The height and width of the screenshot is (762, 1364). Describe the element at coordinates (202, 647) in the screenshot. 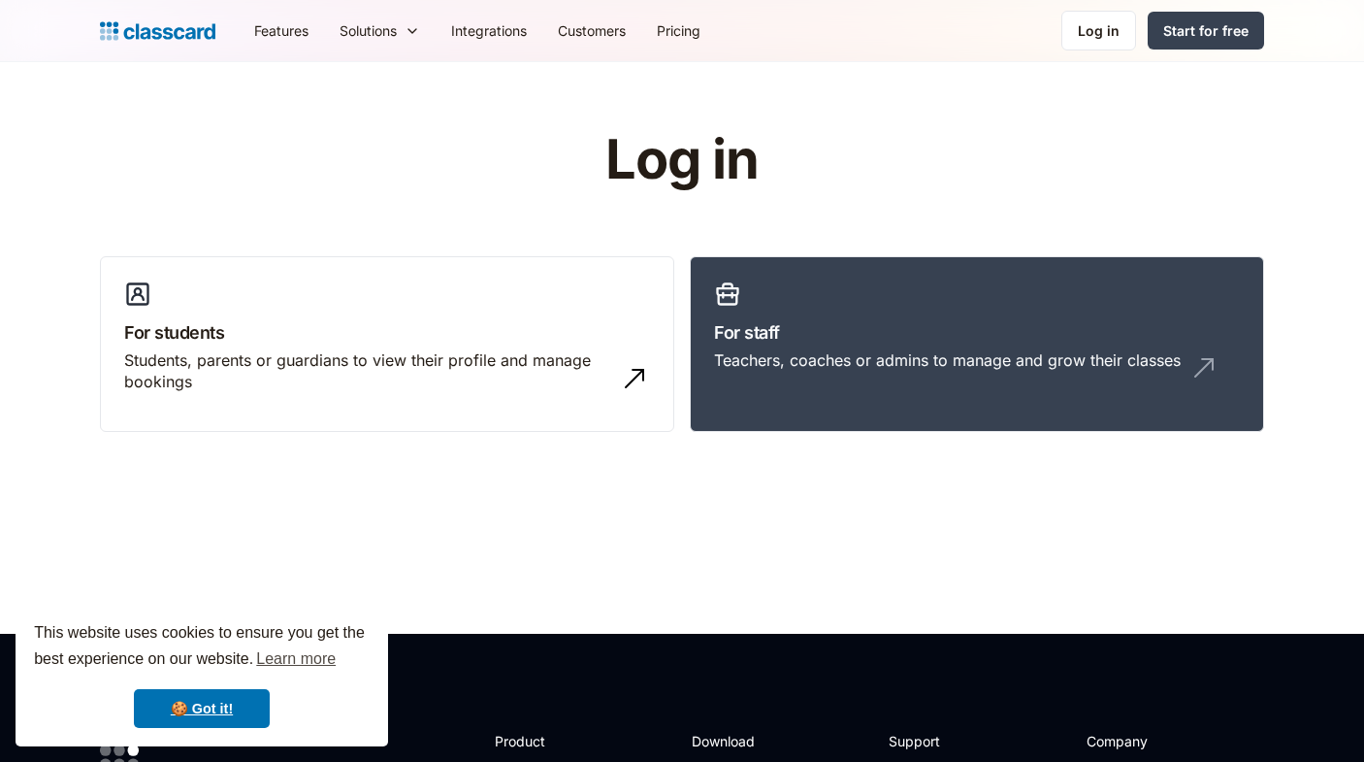

I see `span: This website uses cookies to ensure you get the best experience on our website.` at that location.